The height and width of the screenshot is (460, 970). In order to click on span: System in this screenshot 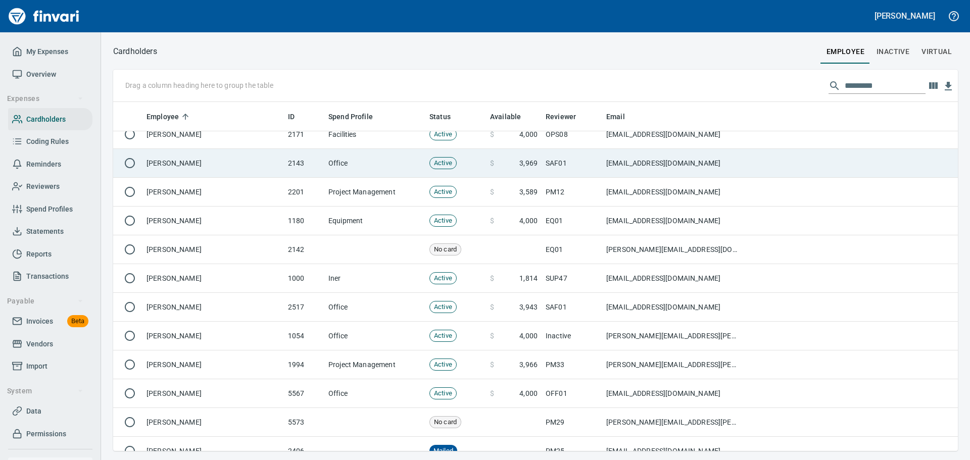, I will do `click(45, 391)`.